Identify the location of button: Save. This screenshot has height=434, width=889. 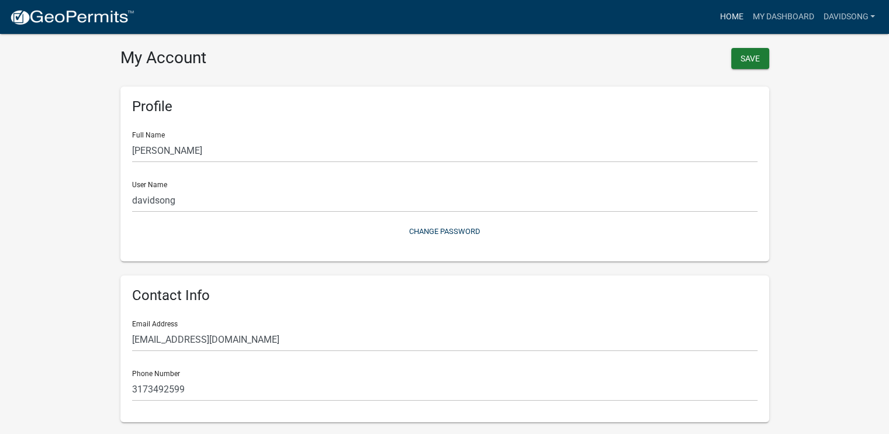
(750, 58).